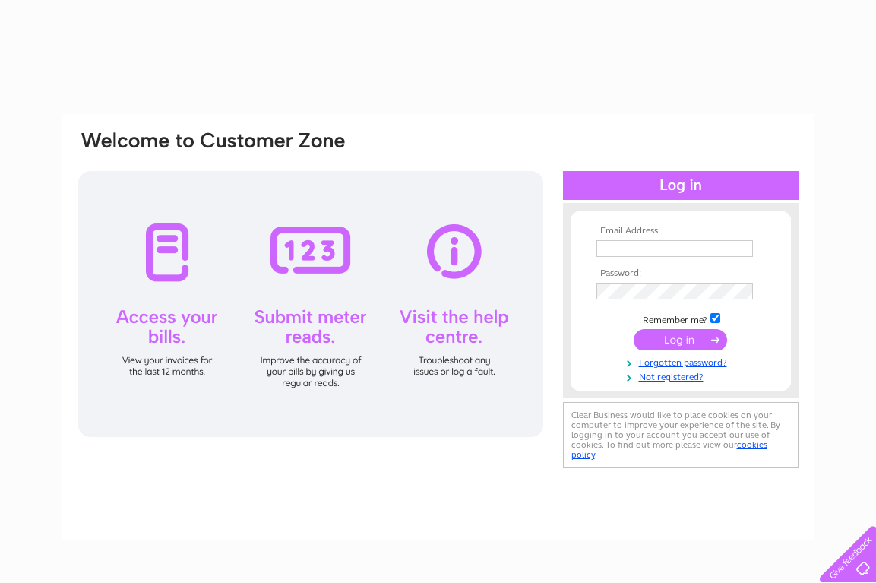 The height and width of the screenshot is (583, 876). Describe the element at coordinates (681, 274) in the screenshot. I see `th: Password:` at that location.